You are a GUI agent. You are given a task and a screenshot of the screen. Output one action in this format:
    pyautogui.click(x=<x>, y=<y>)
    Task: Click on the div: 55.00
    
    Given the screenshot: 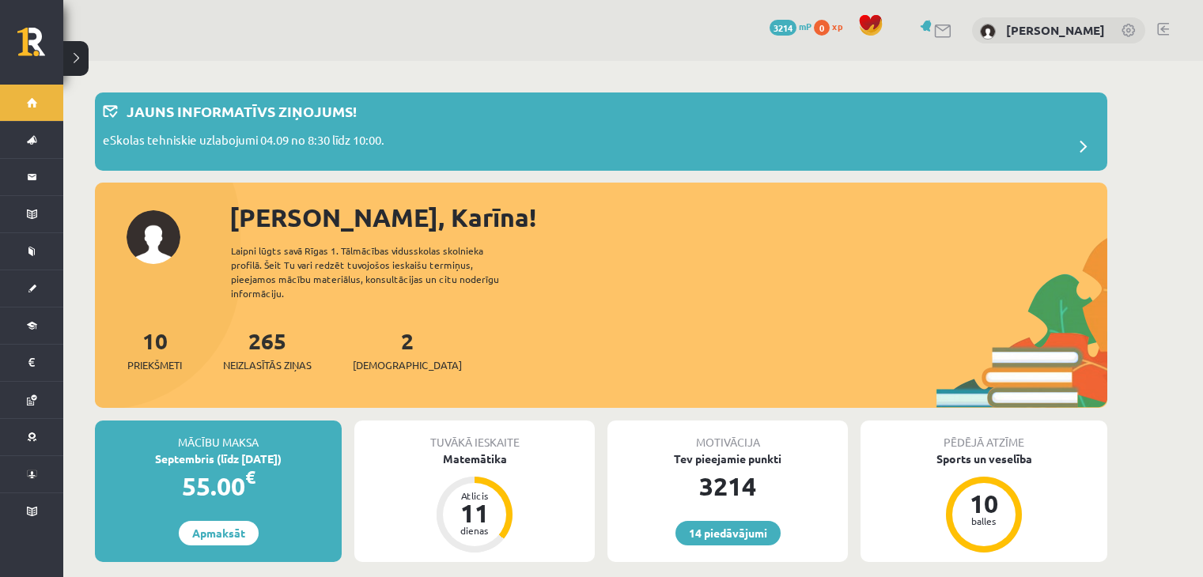 What is the action you would take?
    pyautogui.click(x=218, y=486)
    